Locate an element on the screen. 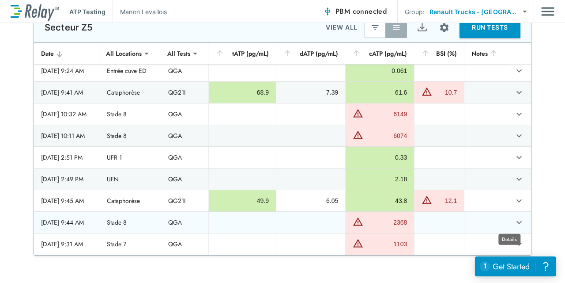 This screenshot has height=283, width=565. img: Latest is located at coordinates (375, 27).